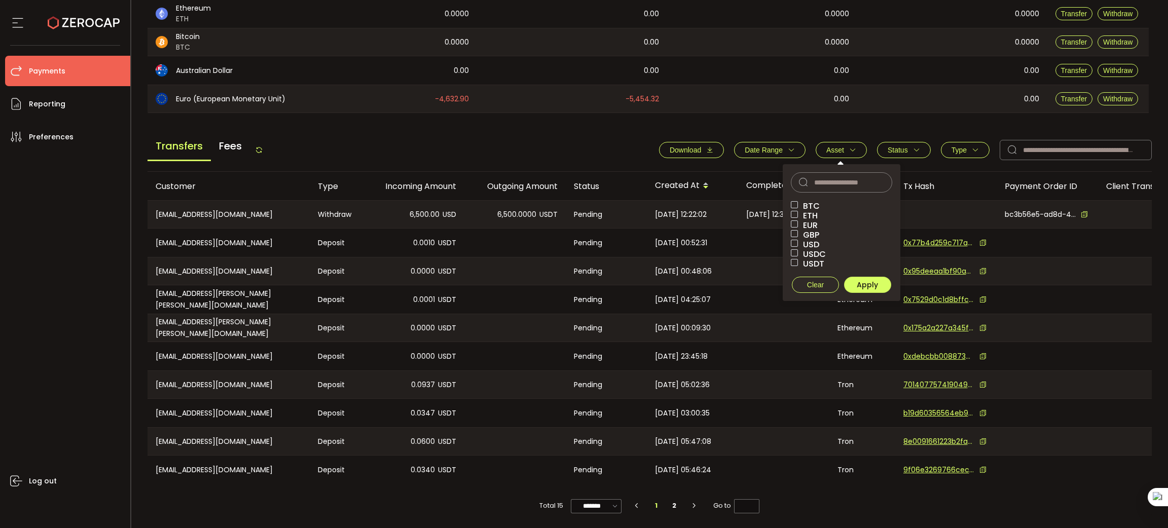 This screenshot has width=1168, height=528. I want to click on span: 0x77b4d259c717af5c3b69074d0d20f02b0eb3087c618005a4ecb5c206f19ba61e, so click(939, 243).